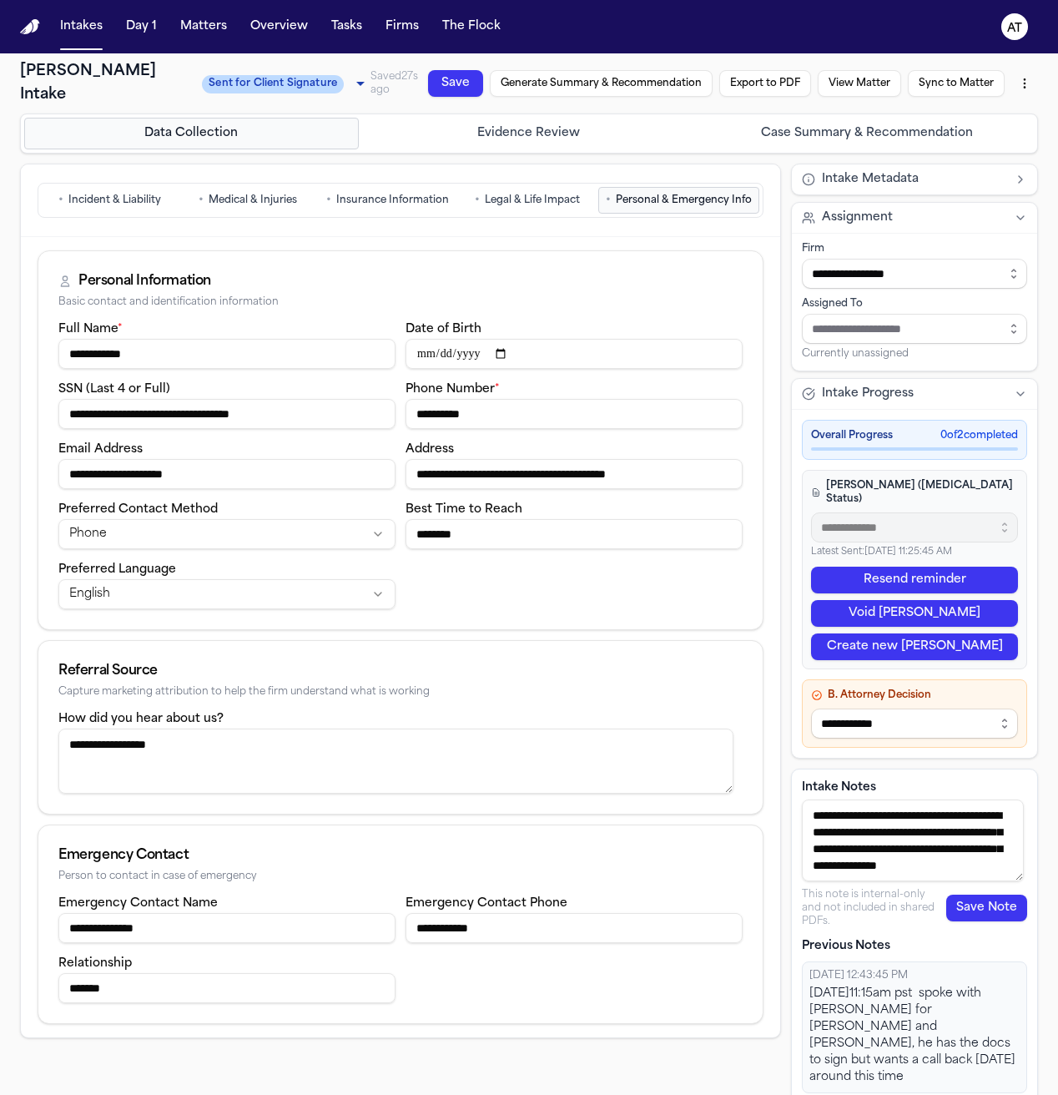 This screenshot has height=1095, width=1058. Describe the element at coordinates (874, 908) in the screenshot. I see `p: This note is internal-only and not included in shared PDFs.` at that location.